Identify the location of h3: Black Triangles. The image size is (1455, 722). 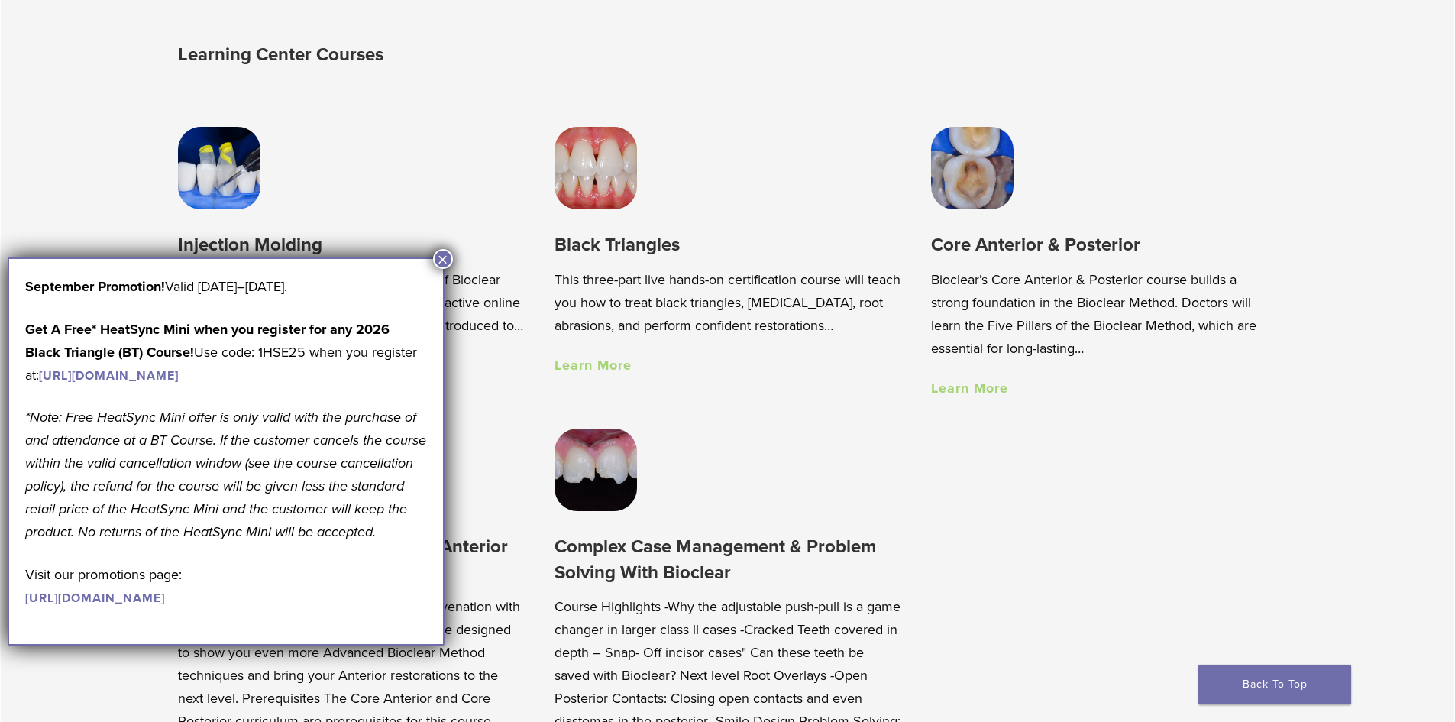
(727, 244).